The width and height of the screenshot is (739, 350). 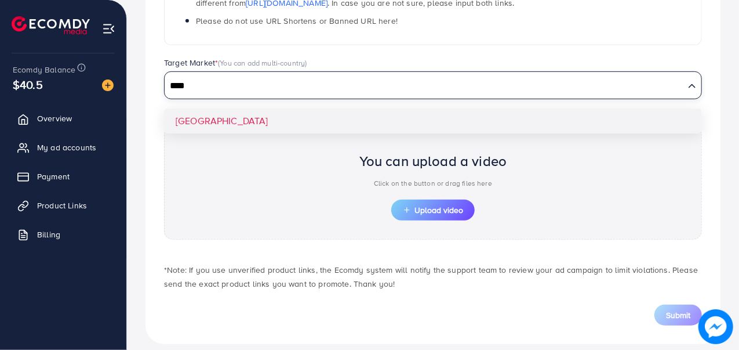 I want to click on input: Search for option, so click(x=425, y=86).